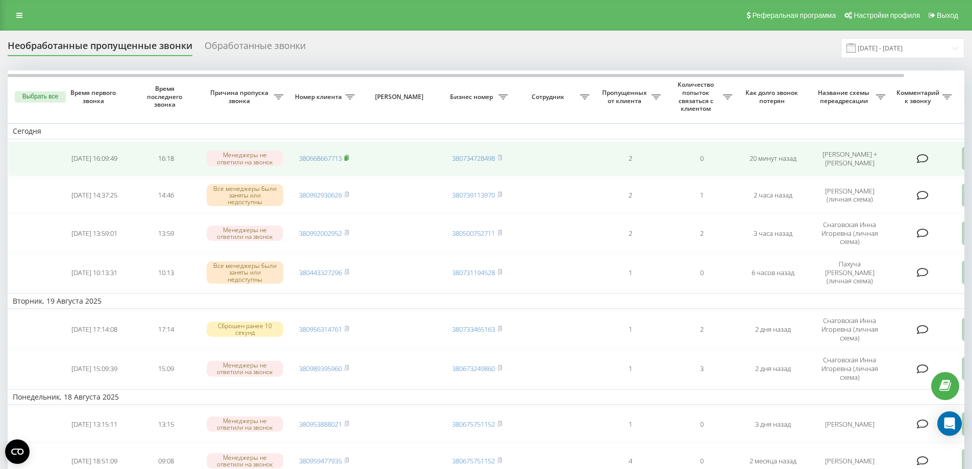  I want to click on span: Выход, so click(948, 15).